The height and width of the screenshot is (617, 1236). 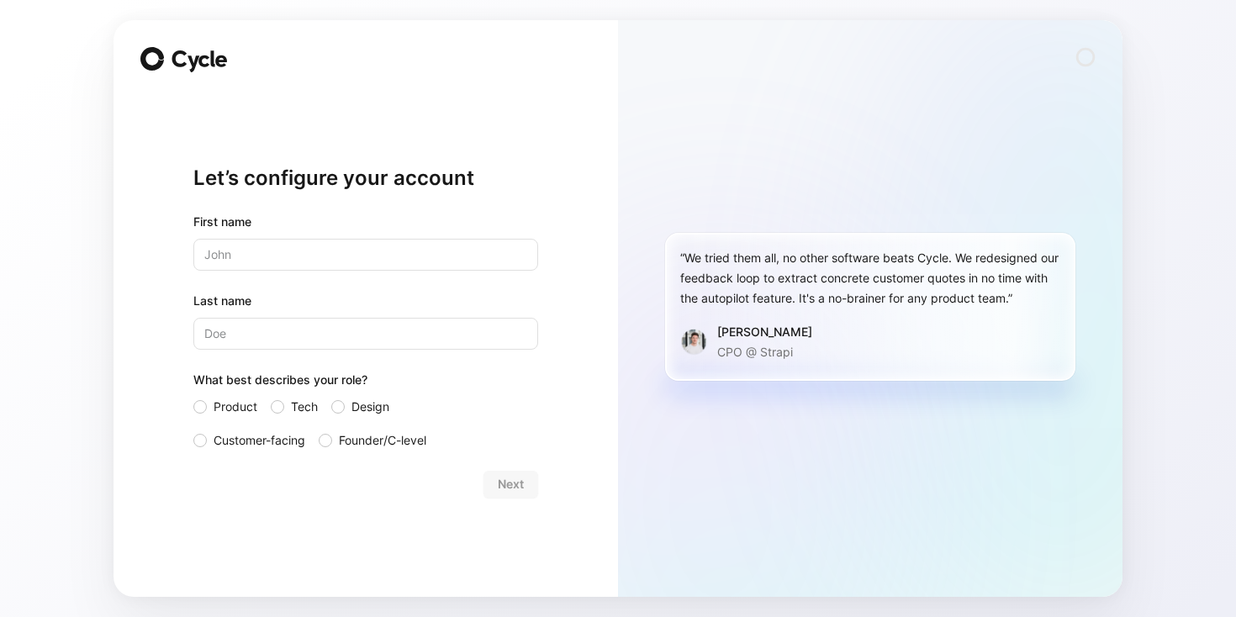 What do you see at coordinates (366, 334) in the screenshot?
I see `input: Doe` at bounding box center [366, 334].